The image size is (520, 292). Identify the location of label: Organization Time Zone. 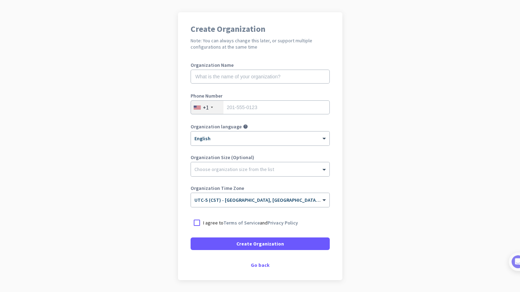
(260, 188).